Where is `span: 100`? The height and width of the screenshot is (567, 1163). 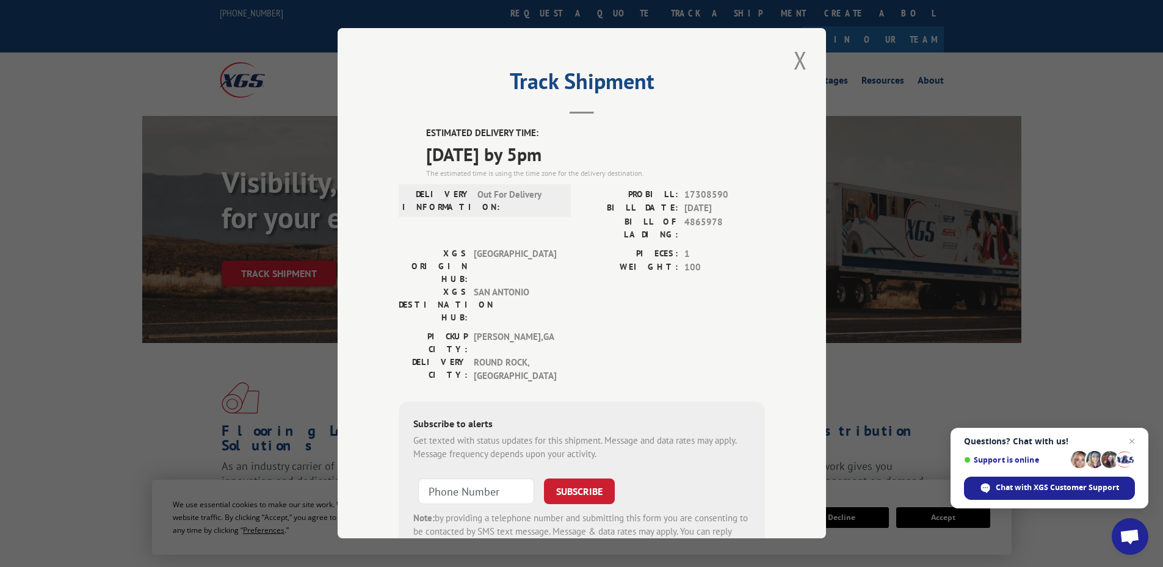 span: 100 is located at coordinates (725, 268).